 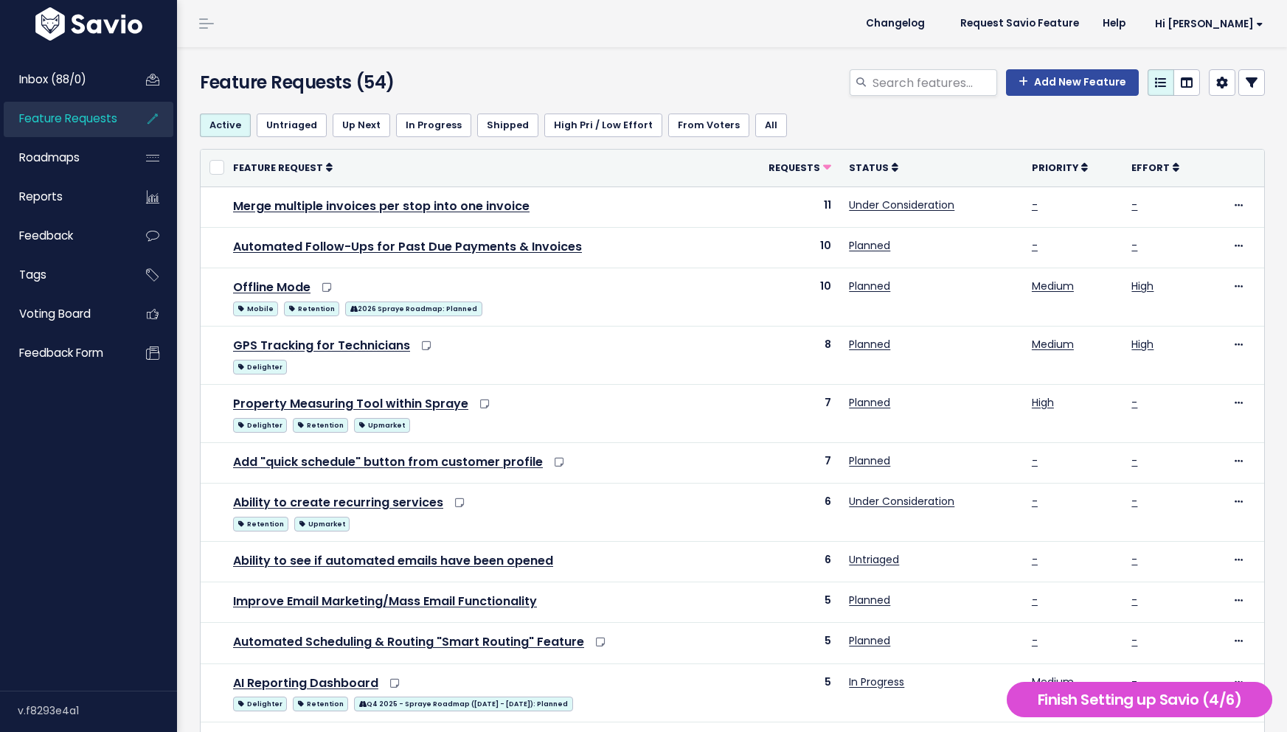 What do you see at coordinates (361, 125) in the screenshot?
I see `a: Up Next` at bounding box center [361, 125].